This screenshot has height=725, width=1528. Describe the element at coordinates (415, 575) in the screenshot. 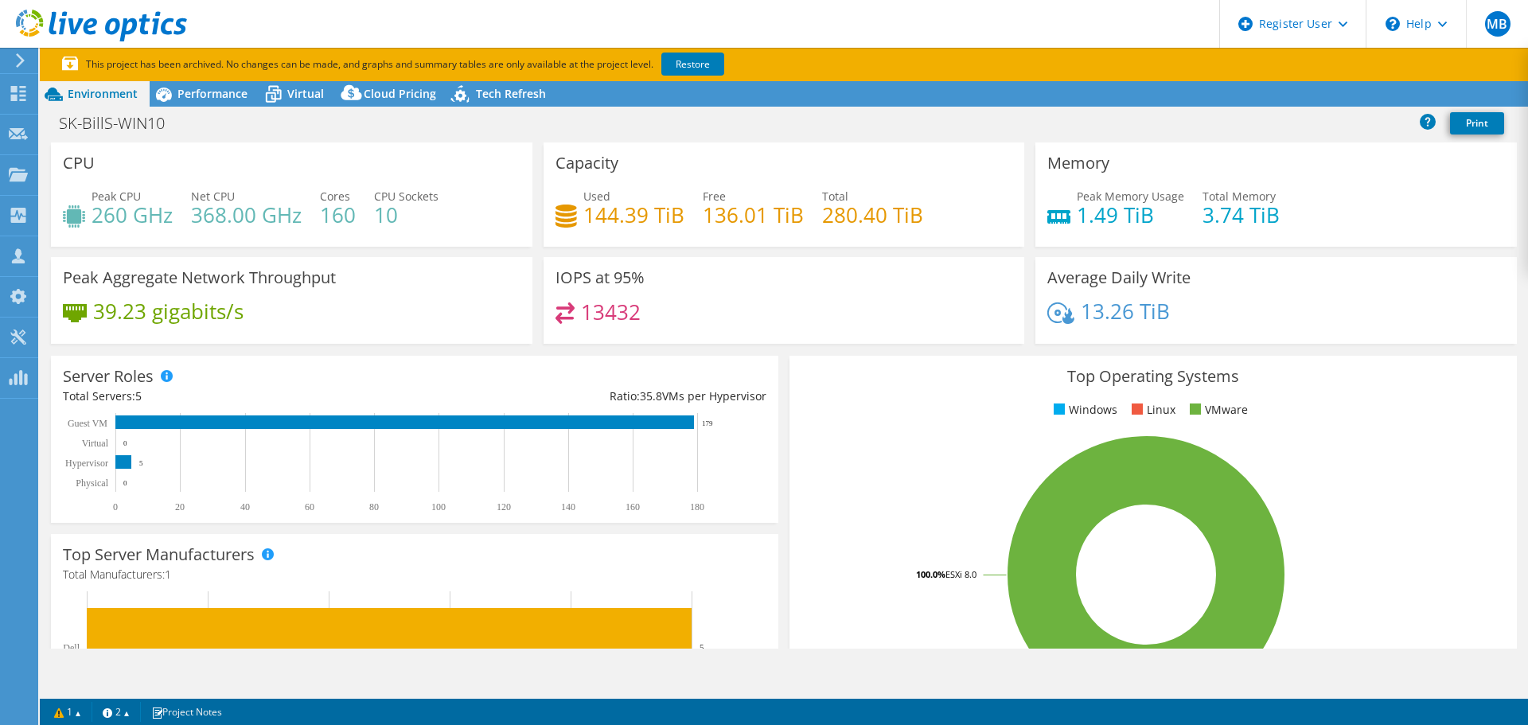

I see `h4: Total Manufacturers:` at that location.